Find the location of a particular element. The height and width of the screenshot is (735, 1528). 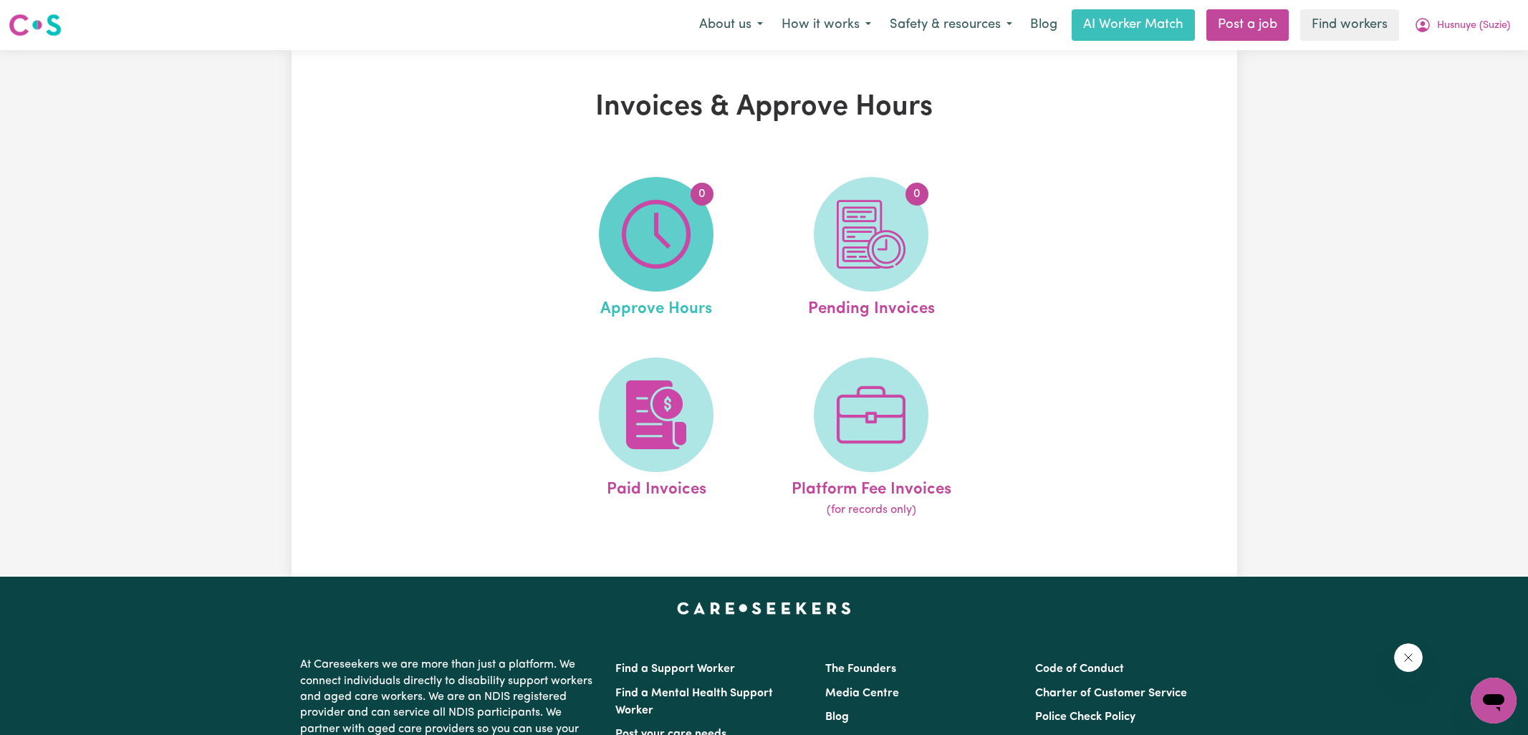

a: Media Centre is located at coordinates (862, 693).